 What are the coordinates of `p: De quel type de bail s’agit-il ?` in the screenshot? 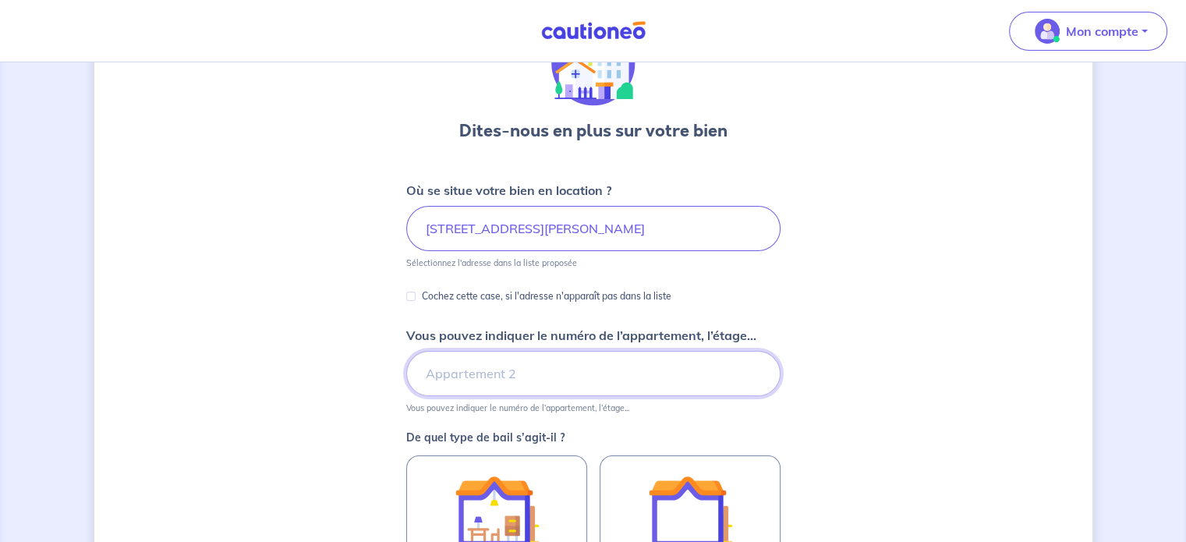 It's located at (593, 437).